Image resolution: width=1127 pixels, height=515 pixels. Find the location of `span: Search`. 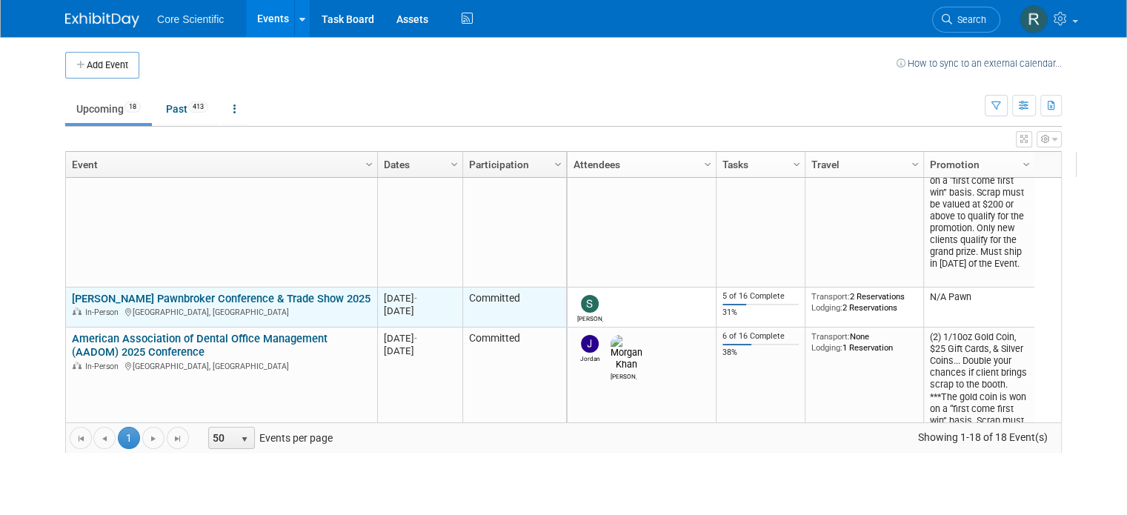

span: Search is located at coordinates (969, 19).